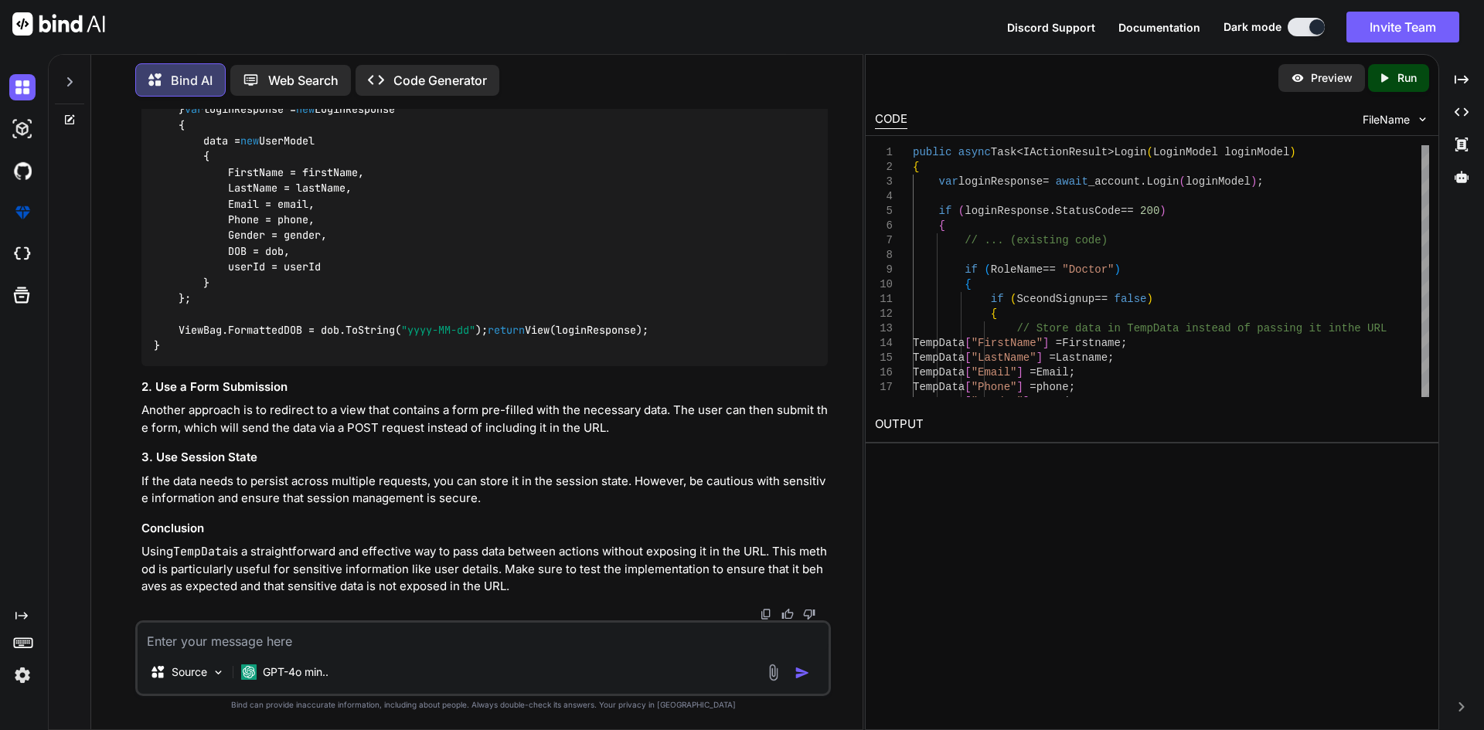  What do you see at coordinates (883, 314) in the screenshot?
I see `div: 12` at bounding box center [883, 314].